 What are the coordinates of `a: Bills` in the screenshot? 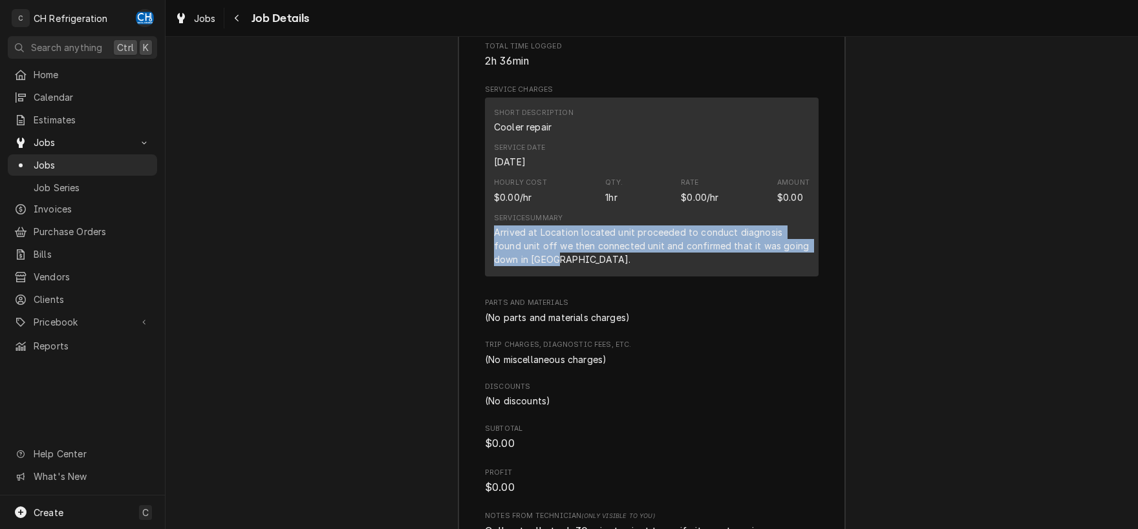 It's located at (82, 254).